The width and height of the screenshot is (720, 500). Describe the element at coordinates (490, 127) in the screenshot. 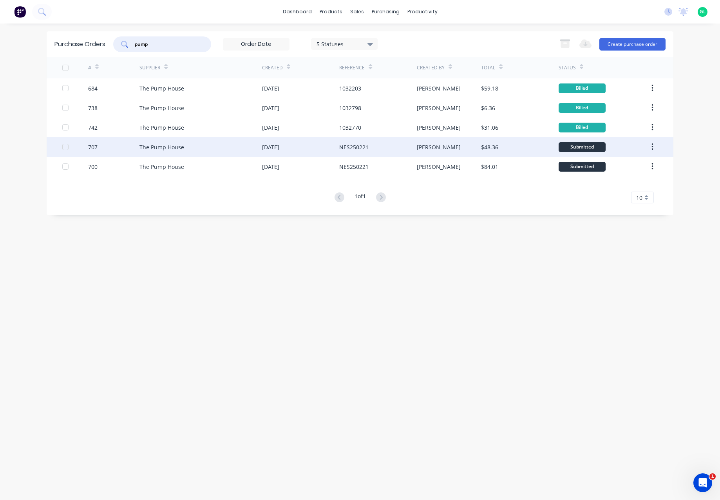

I see `div: $31.06` at that location.